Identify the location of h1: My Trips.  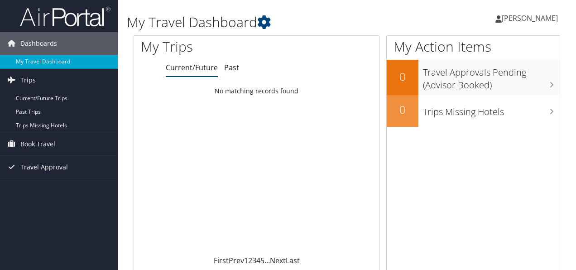
(206, 47).